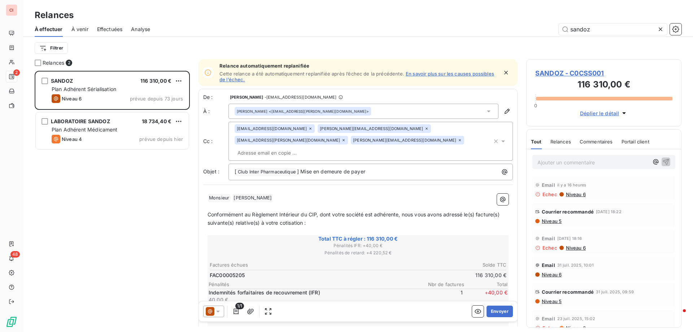 This screenshot has width=693, height=332. I want to click on td: 116 310,00 €, so click(433, 275).